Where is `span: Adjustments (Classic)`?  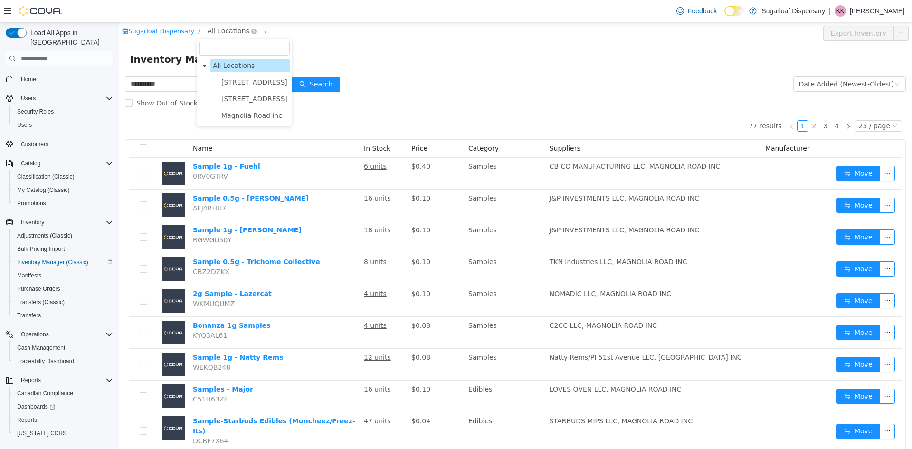 span: Adjustments (Classic) is located at coordinates (63, 236).